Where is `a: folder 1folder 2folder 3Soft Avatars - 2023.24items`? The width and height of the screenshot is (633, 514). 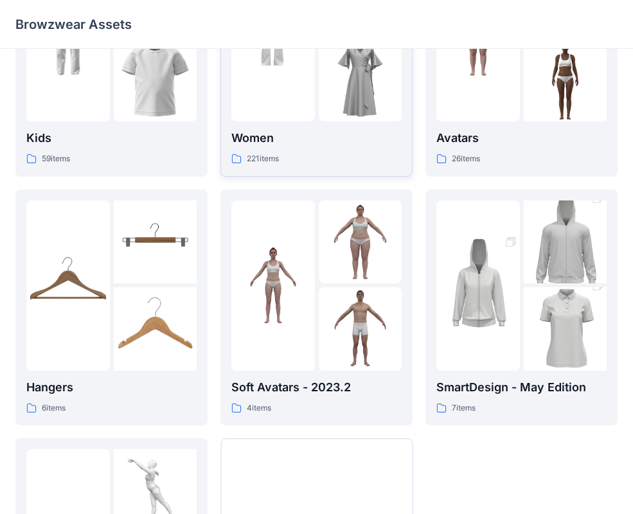
a: folder 1folder 2folder 3Soft Avatars - 2023.24items is located at coordinates (316, 308).